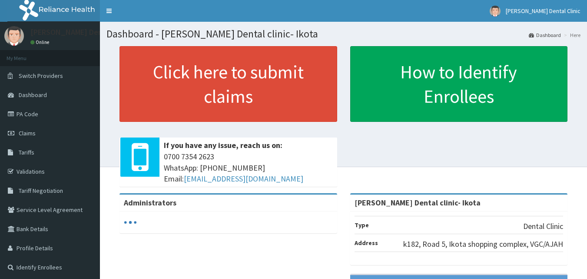  Describe the element at coordinates (130, 222) in the screenshot. I see `svg: audio-loading` at that location.